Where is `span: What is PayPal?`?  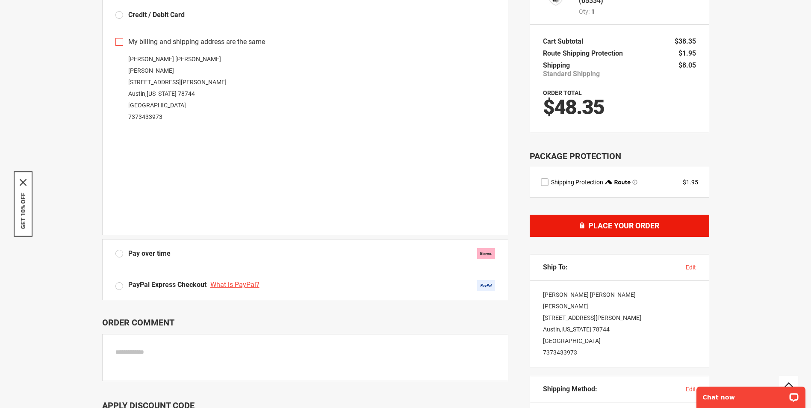
span: What is PayPal? is located at coordinates (235, 284).